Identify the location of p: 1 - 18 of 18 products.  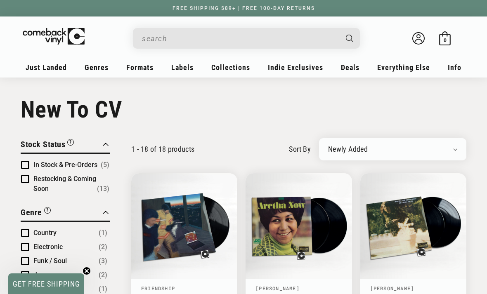
(163, 149).